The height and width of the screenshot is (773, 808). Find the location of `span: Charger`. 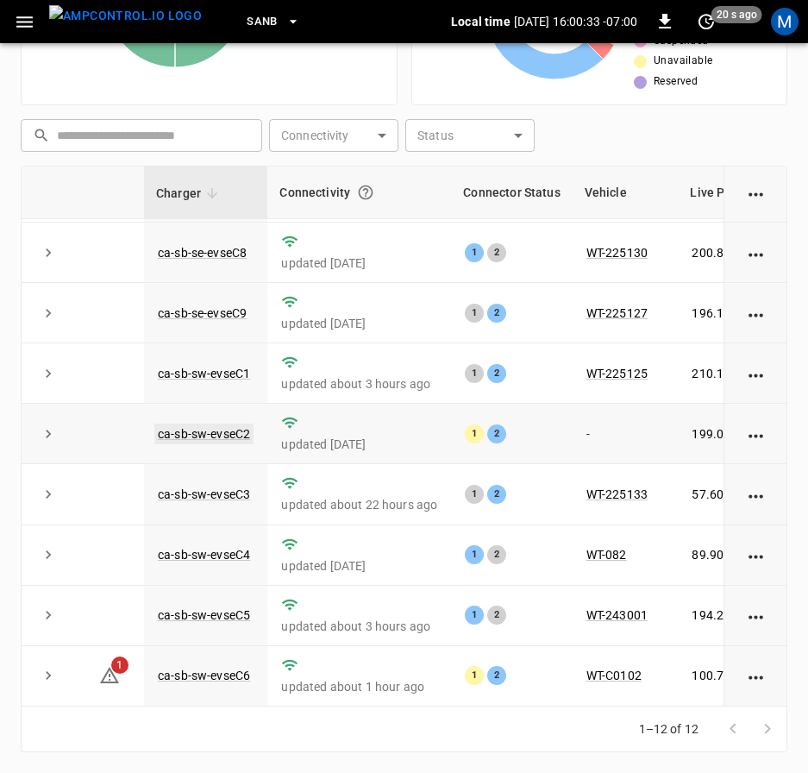

span: Charger is located at coordinates (190, 193).